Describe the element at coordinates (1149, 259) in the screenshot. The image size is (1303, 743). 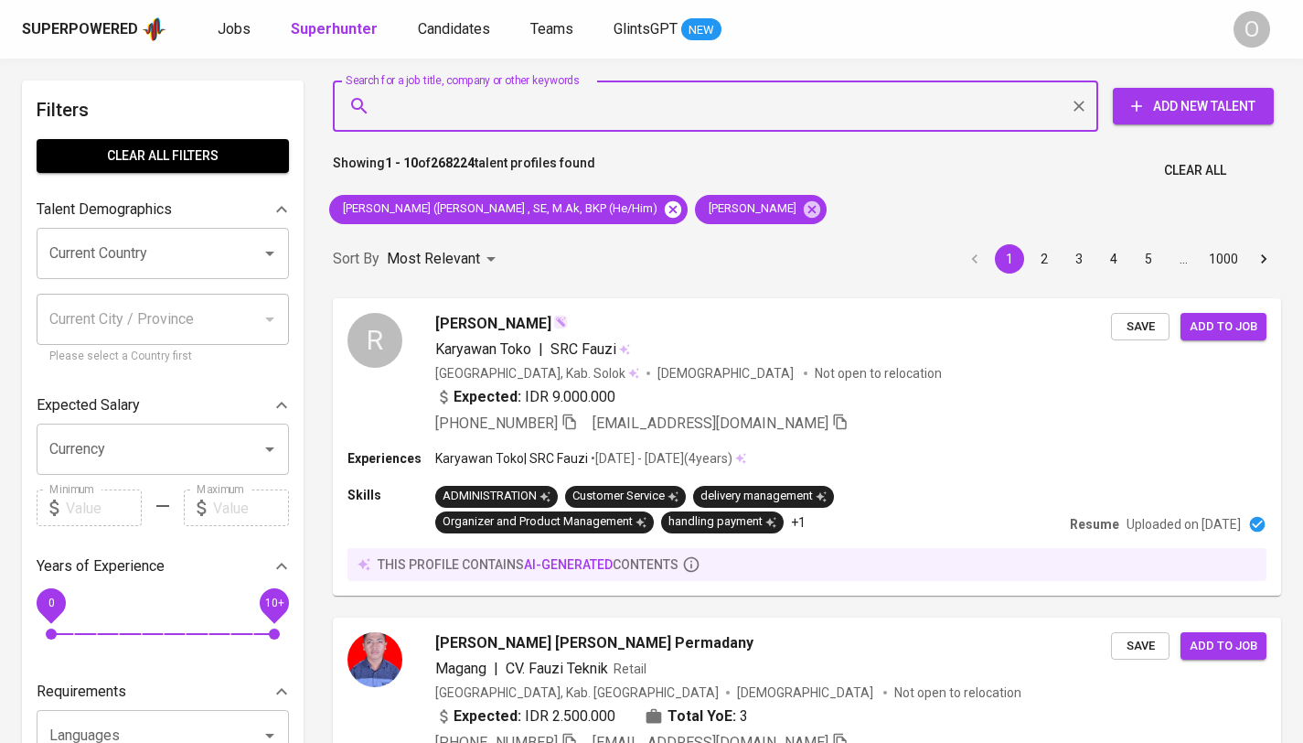
I see `button: Go to page 5` at that location.